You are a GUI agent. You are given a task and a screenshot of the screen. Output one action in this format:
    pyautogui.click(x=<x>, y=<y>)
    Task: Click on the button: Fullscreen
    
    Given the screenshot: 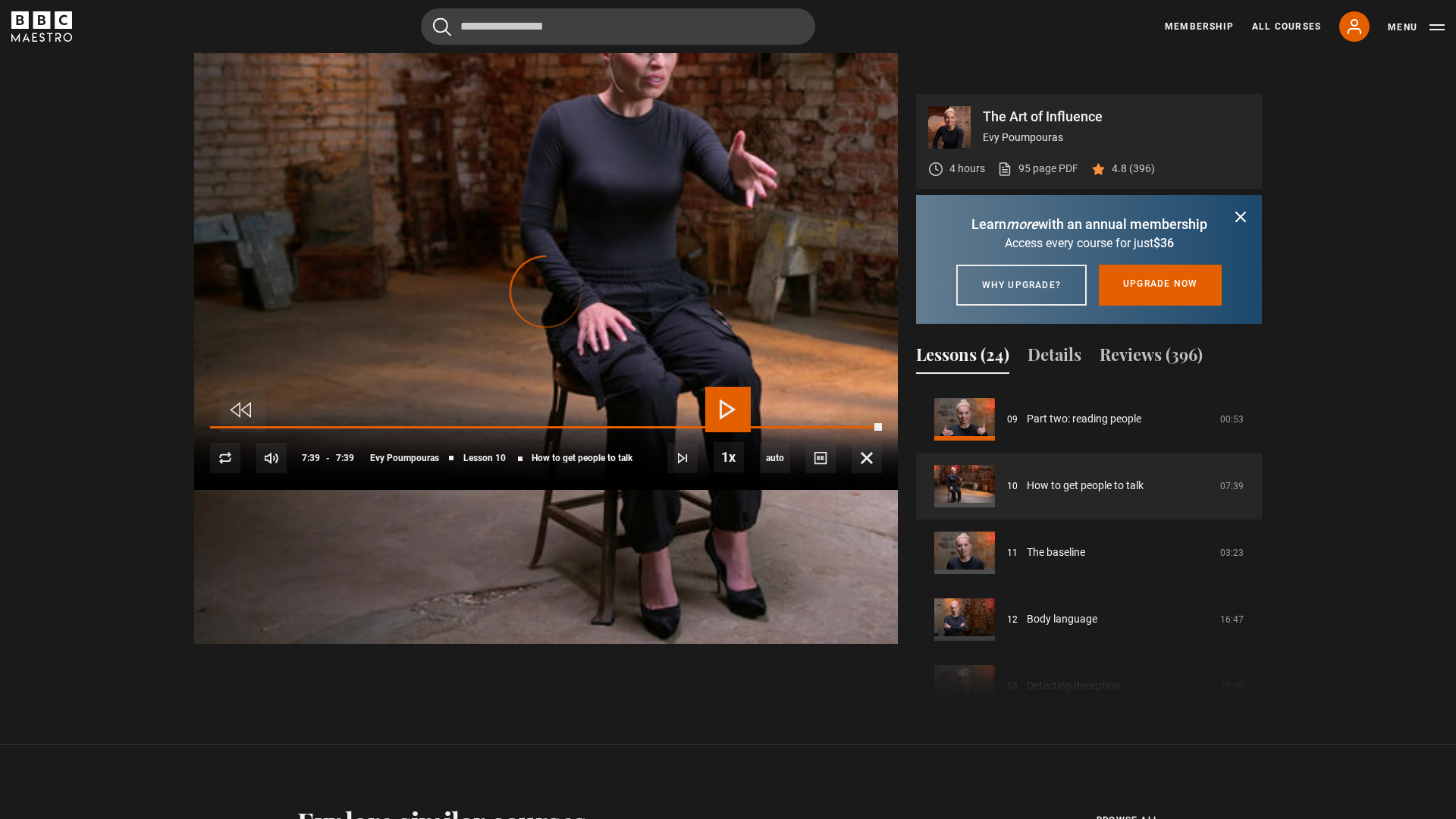 What is the action you would take?
    pyautogui.click(x=867, y=458)
    